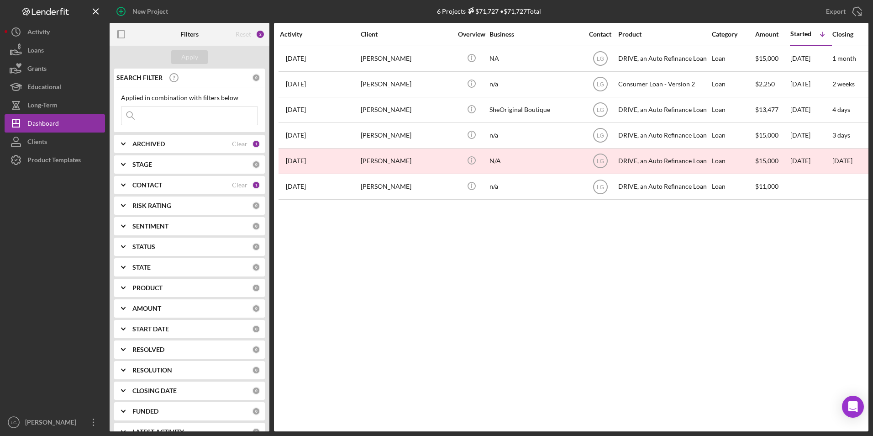  Describe the element at coordinates (733, 34) in the screenshot. I see `div: Category` at that location.